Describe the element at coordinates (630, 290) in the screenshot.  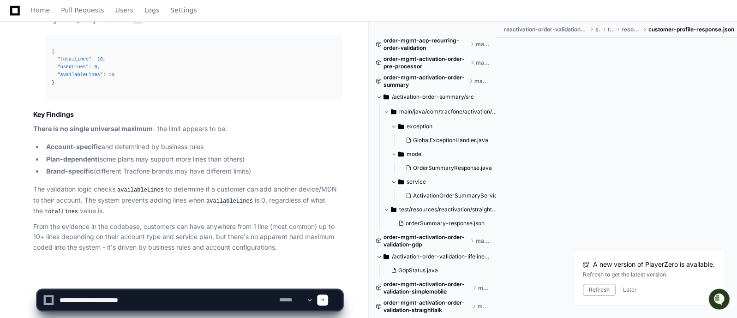
I see `button: Later` at that location.